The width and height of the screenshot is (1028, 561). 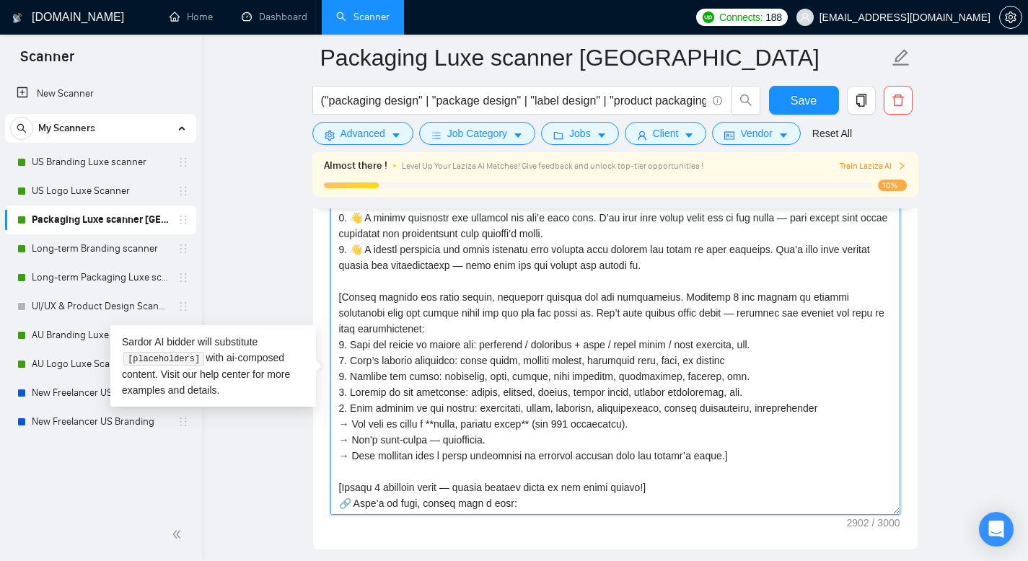 I want to click on a: Long-term Branding scanner, so click(x=100, y=249).